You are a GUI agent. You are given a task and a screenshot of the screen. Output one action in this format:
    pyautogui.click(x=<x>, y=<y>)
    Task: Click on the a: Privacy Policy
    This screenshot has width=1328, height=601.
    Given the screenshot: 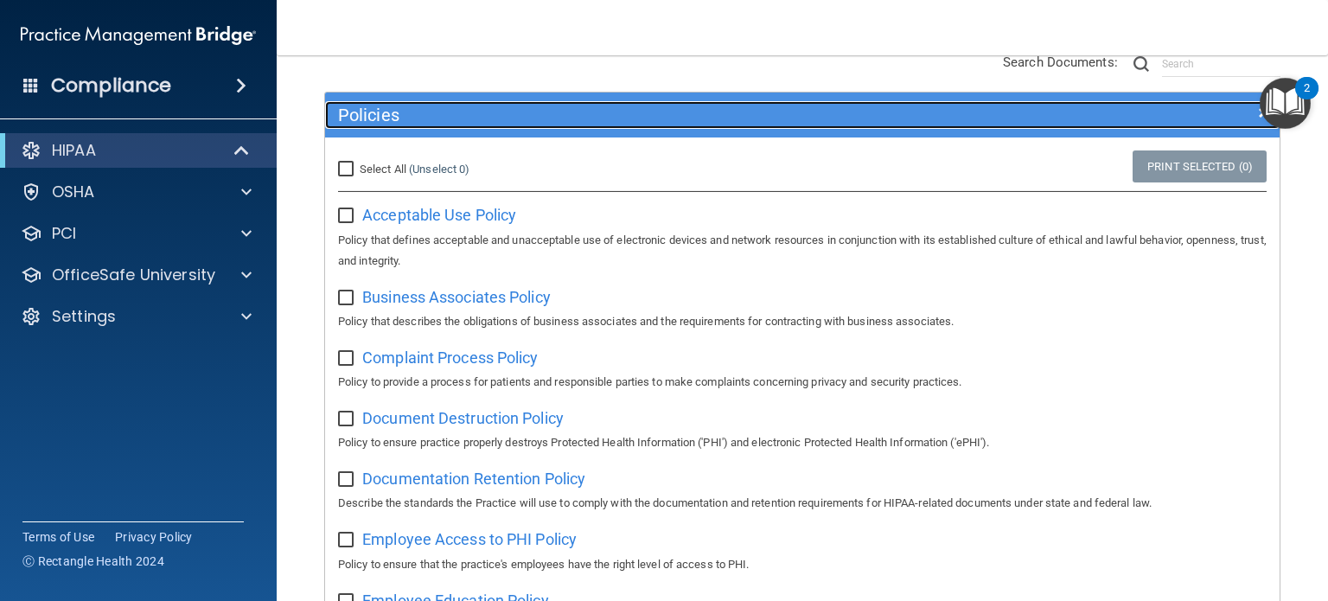 What is the action you would take?
    pyautogui.click(x=154, y=537)
    